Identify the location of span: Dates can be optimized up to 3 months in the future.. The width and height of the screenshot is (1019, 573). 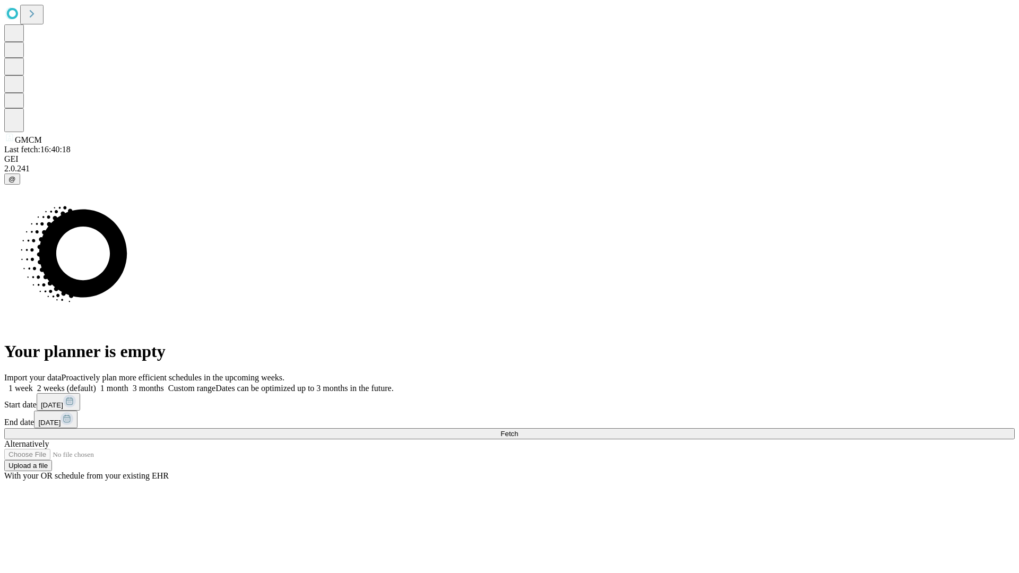
(304, 388).